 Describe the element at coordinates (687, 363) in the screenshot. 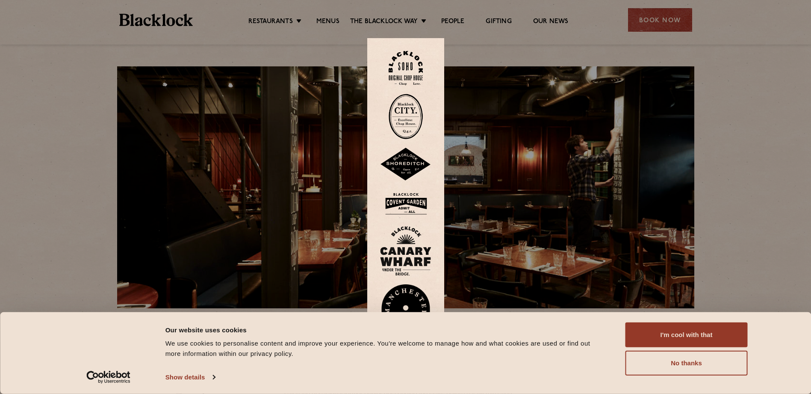

I see `button: No thanks` at that location.